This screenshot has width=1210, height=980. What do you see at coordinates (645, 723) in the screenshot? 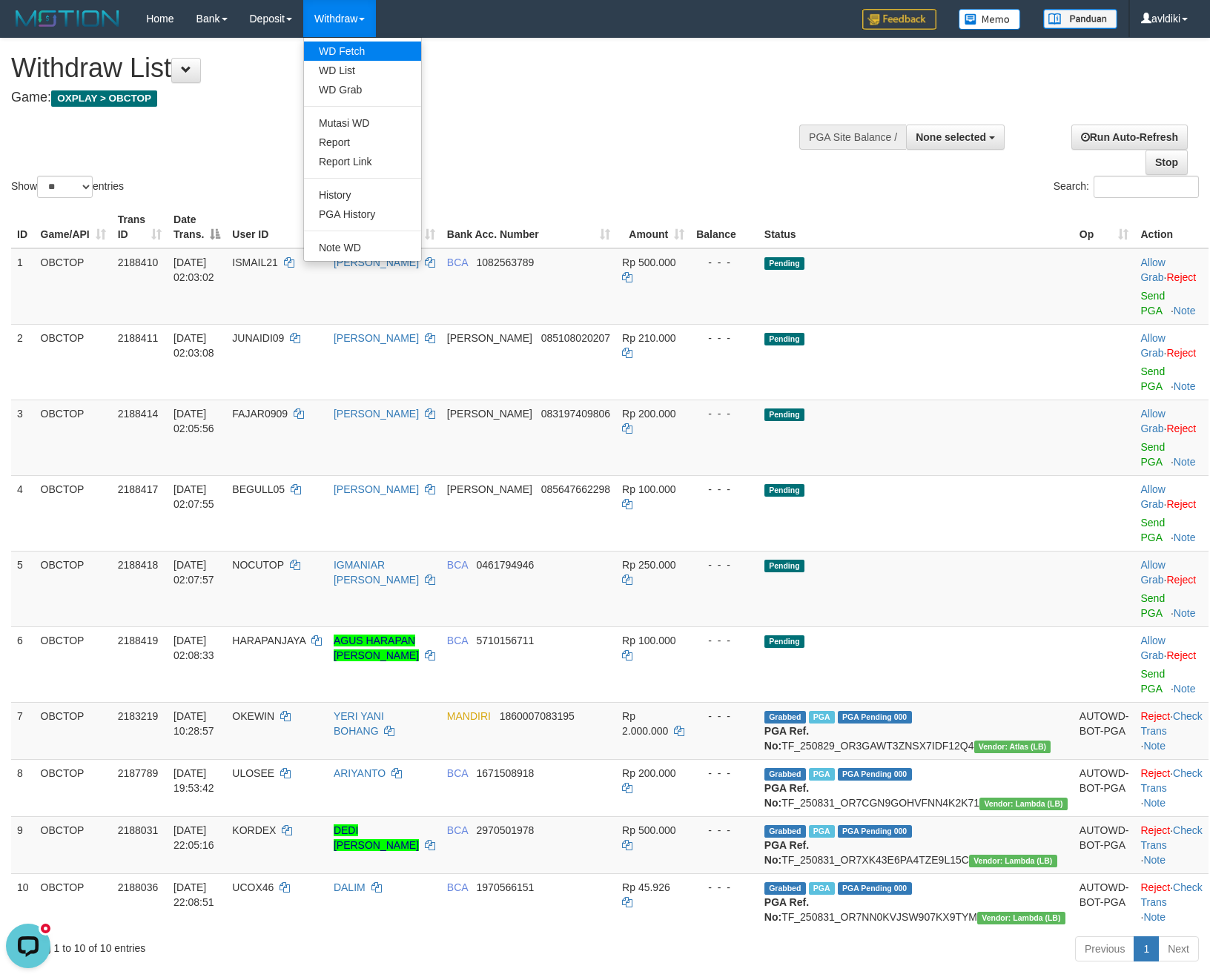
I see `span: Rp 2.000.000` at bounding box center [645, 723].